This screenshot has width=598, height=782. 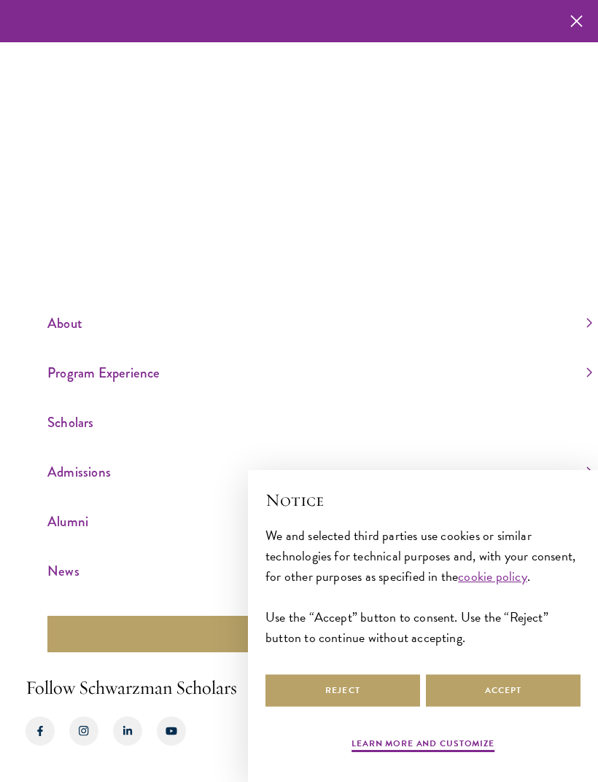 I want to click on a: cookie policy, so click(x=492, y=576).